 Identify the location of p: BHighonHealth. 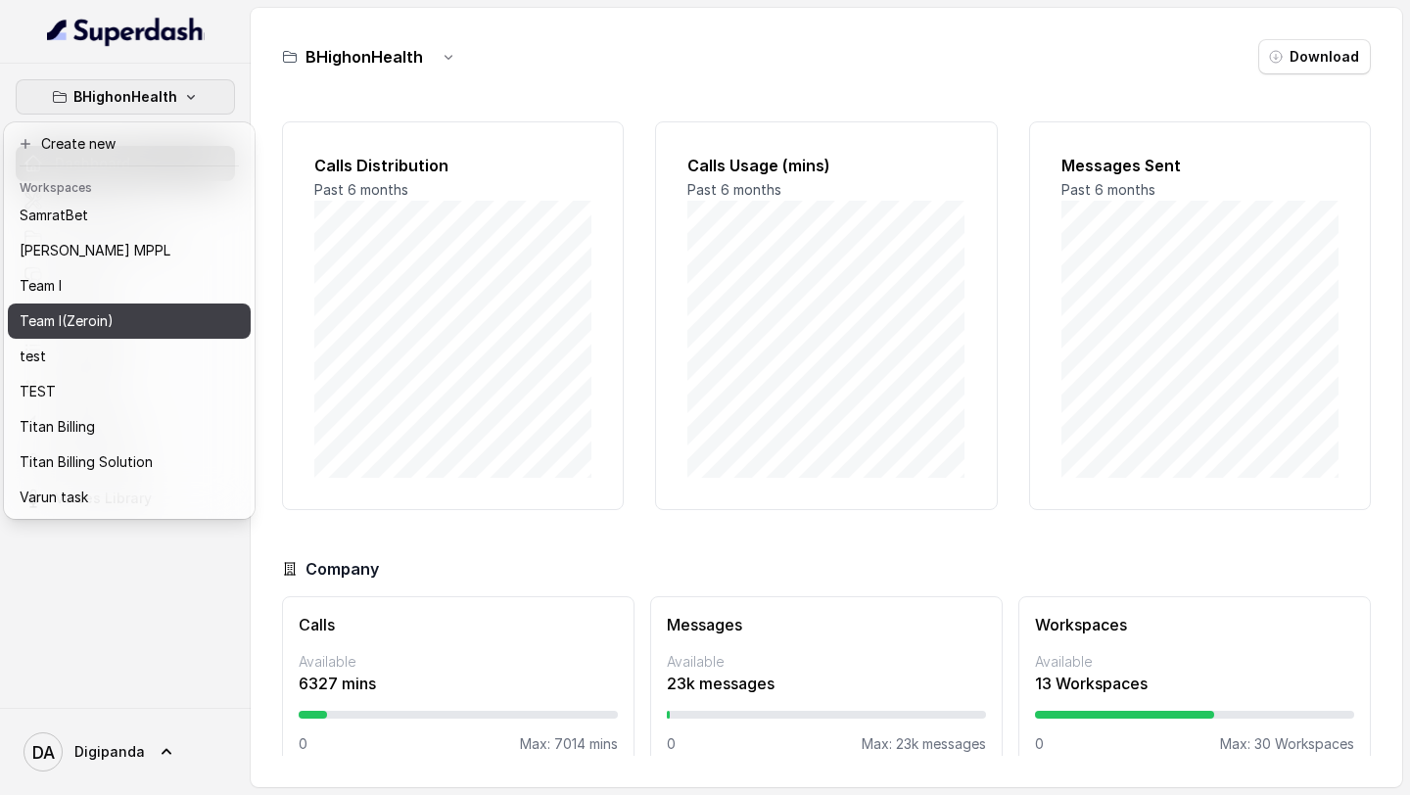
(125, 97).